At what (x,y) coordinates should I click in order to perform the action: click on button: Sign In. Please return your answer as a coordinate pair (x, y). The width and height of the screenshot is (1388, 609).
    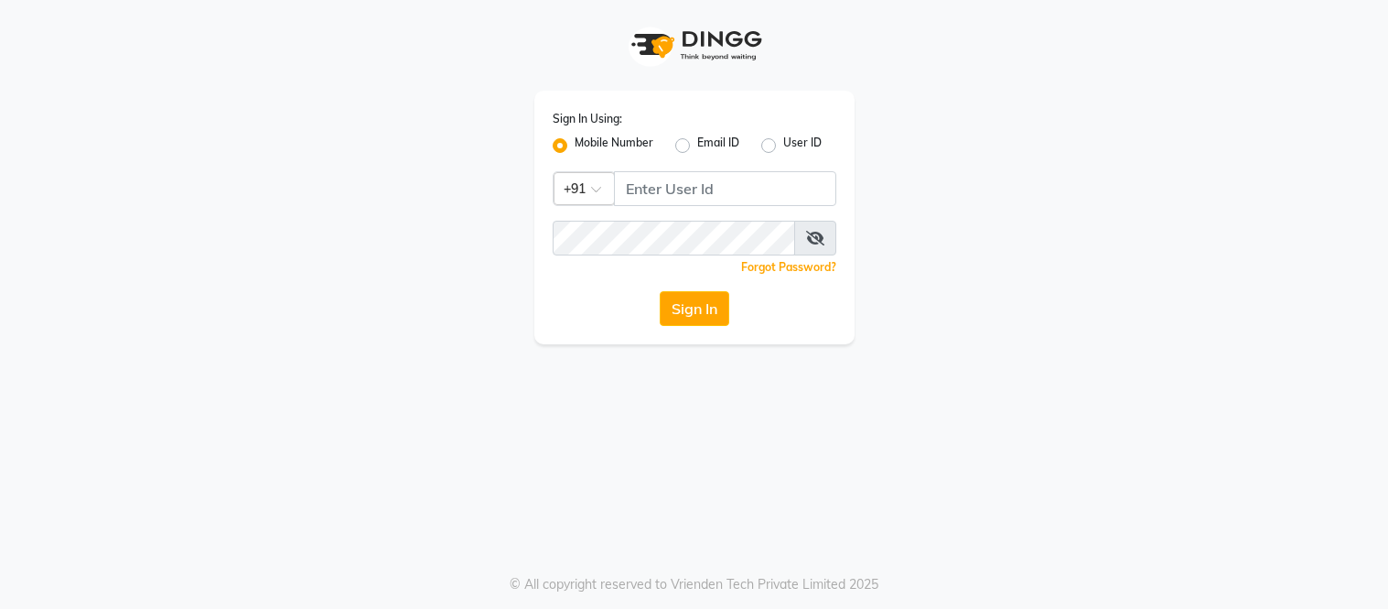
    Looking at the image, I should click on (695, 308).